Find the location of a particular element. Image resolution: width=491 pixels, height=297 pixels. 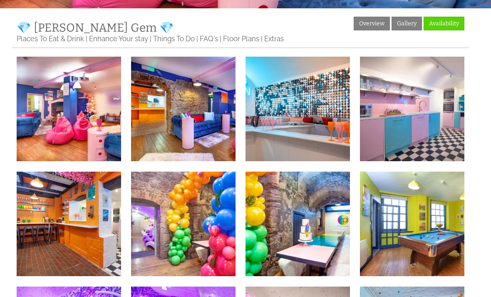

a: Extras is located at coordinates (274, 39).